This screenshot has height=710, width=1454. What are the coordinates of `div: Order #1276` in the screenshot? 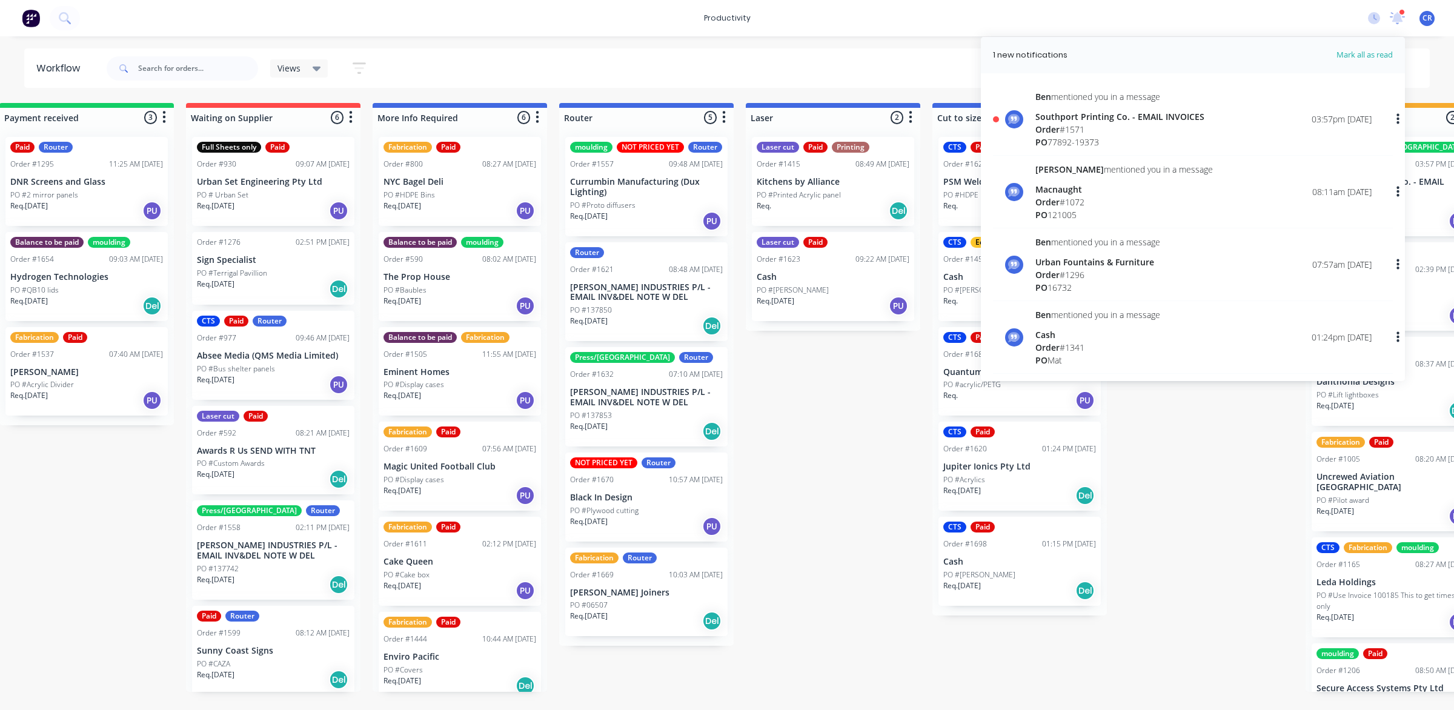 It's located at (219, 242).